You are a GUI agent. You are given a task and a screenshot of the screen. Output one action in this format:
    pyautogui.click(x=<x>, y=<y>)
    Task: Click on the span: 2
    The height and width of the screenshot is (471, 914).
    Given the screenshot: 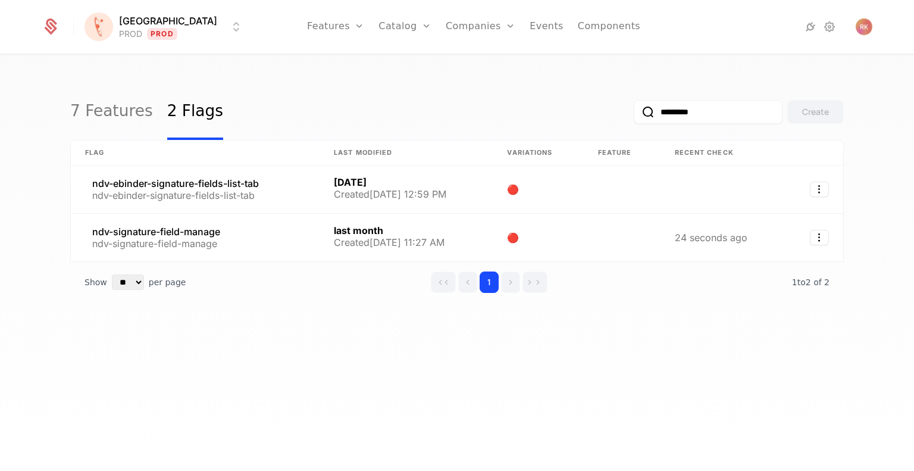 What is the action you would take?
    pyautogui.click(x=811, y=282)
    